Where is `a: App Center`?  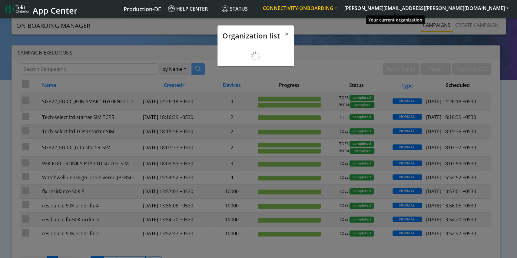
a: App Center is located at coordinates (41, 9).